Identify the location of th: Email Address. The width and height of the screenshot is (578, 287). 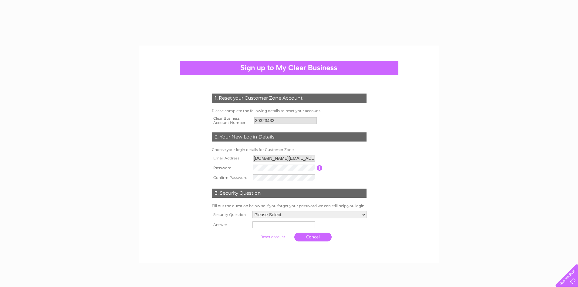
(231, 158).